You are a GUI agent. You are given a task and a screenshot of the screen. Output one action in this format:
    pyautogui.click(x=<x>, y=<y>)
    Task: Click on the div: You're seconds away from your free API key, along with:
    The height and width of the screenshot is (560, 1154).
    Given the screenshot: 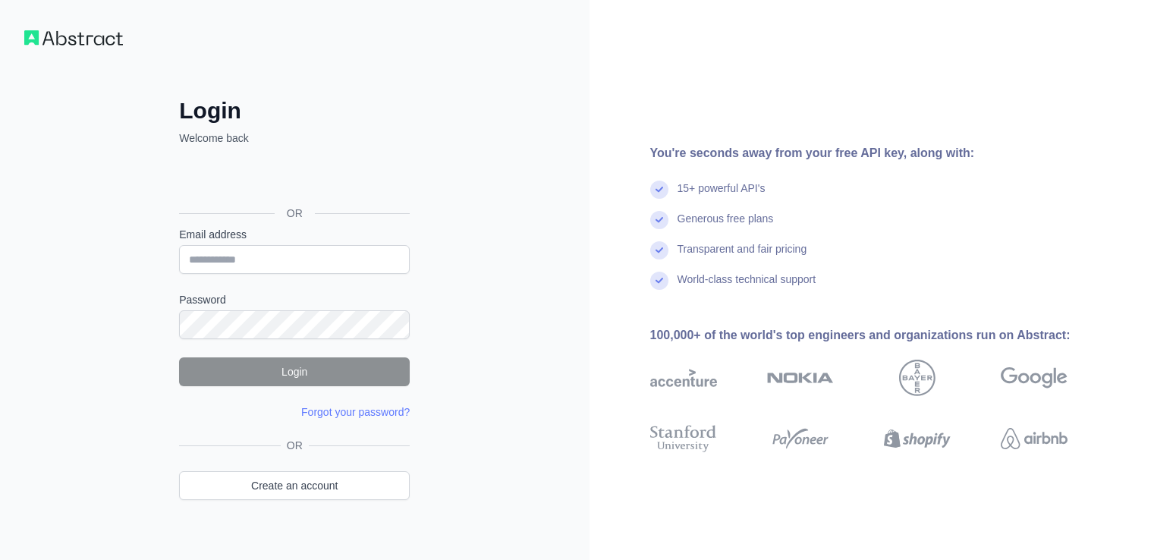 What is the action you would take?
    pyautogui.click(x=883, y=153)
    